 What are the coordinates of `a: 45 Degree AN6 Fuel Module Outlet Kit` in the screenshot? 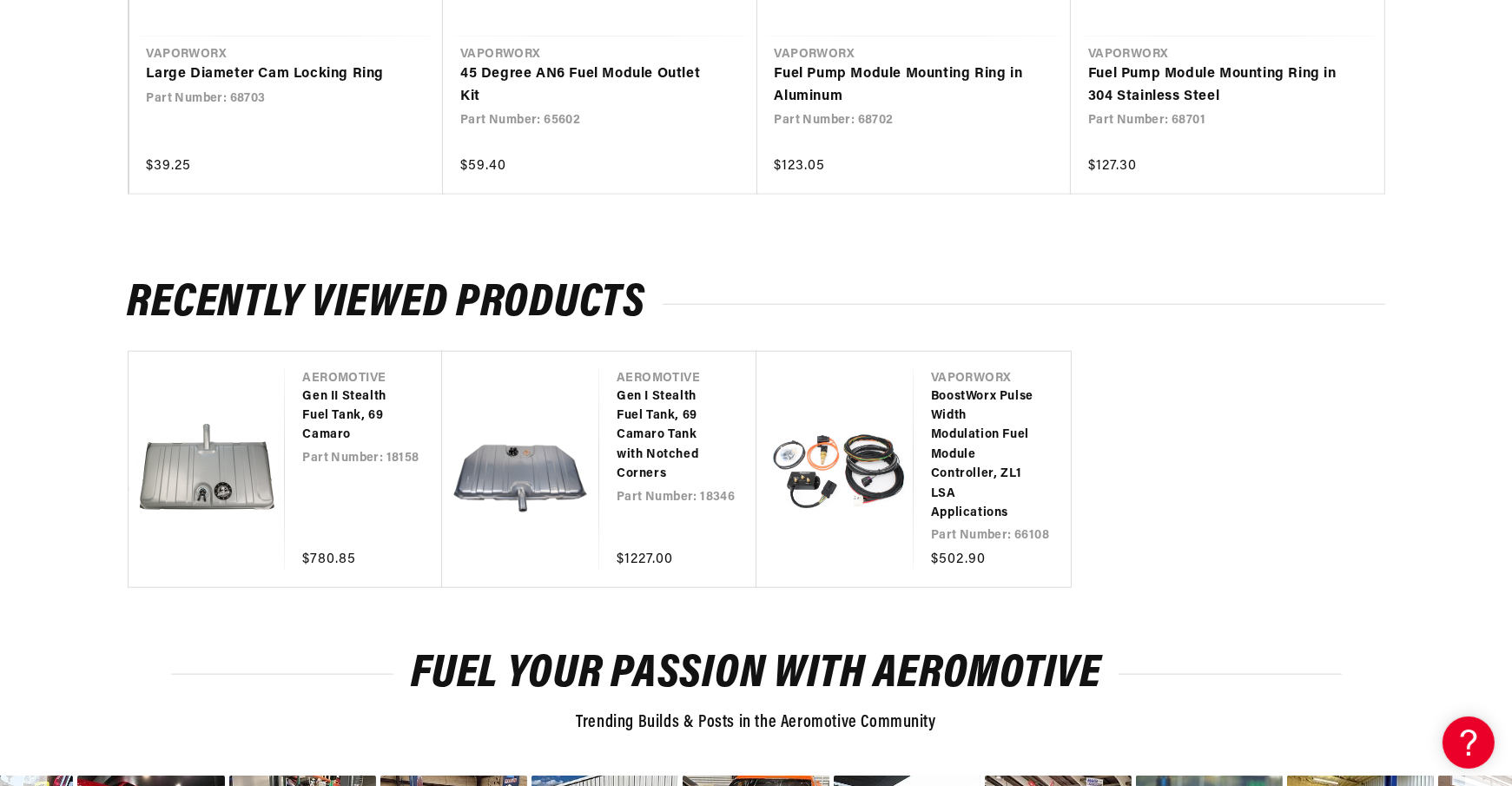 It's located at (591, 85).